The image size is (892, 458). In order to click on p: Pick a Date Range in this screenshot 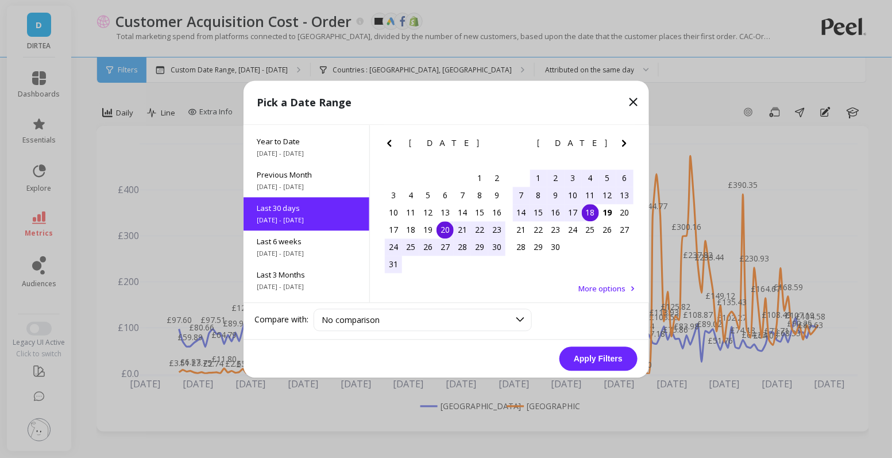, I will do `click(304, 102)`.